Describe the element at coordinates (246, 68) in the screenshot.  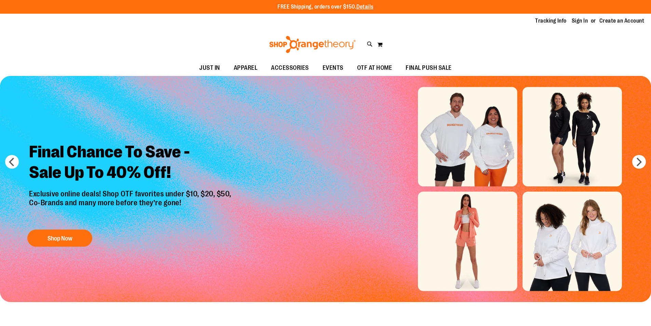
I see `a: APPAREL` at that location.